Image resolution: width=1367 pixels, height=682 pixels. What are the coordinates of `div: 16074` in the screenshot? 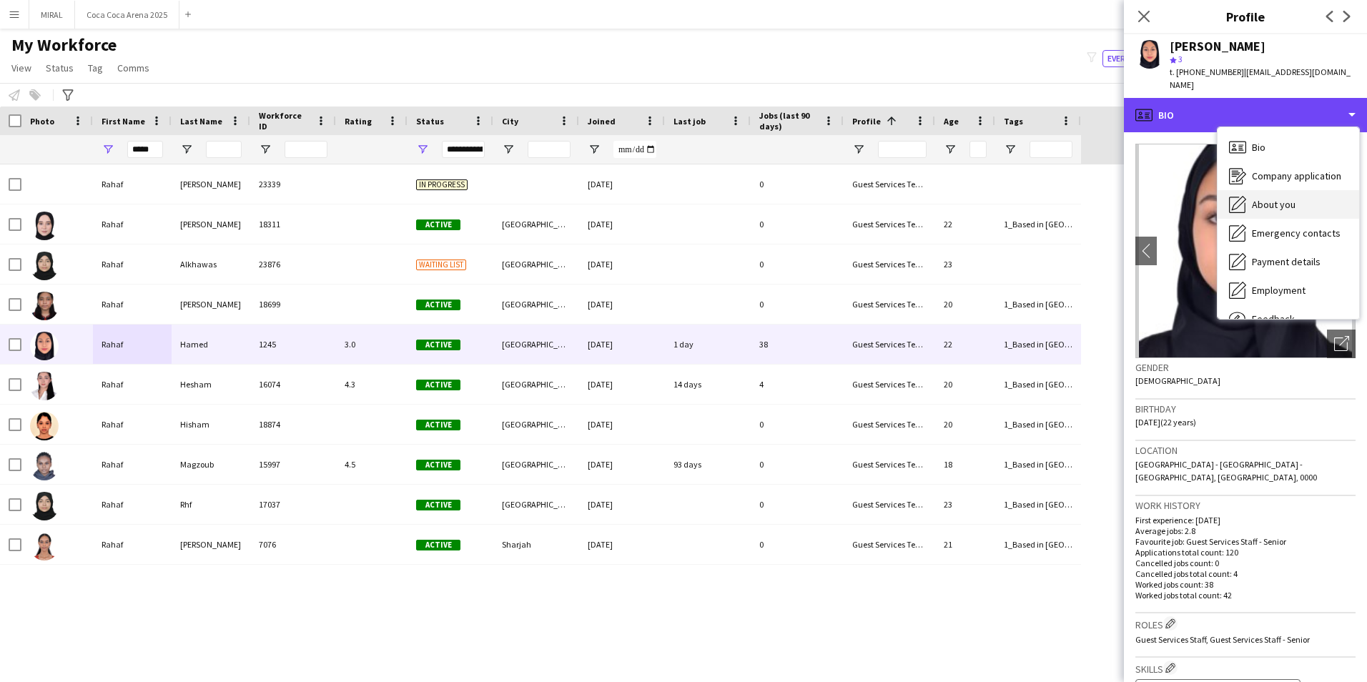 It's located at (293, 384).